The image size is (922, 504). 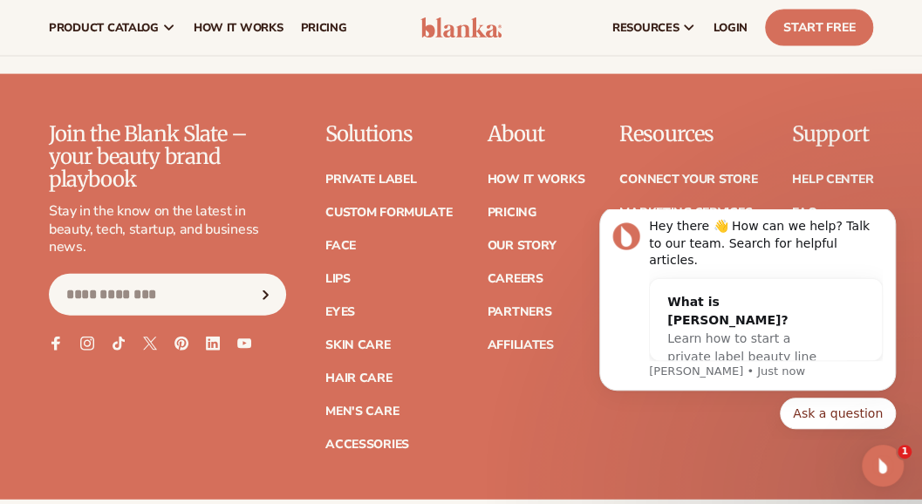 I want to click on p: Stay in the know on the latest in beauty, tech, startup, and business news., so click(x=167, y=229).